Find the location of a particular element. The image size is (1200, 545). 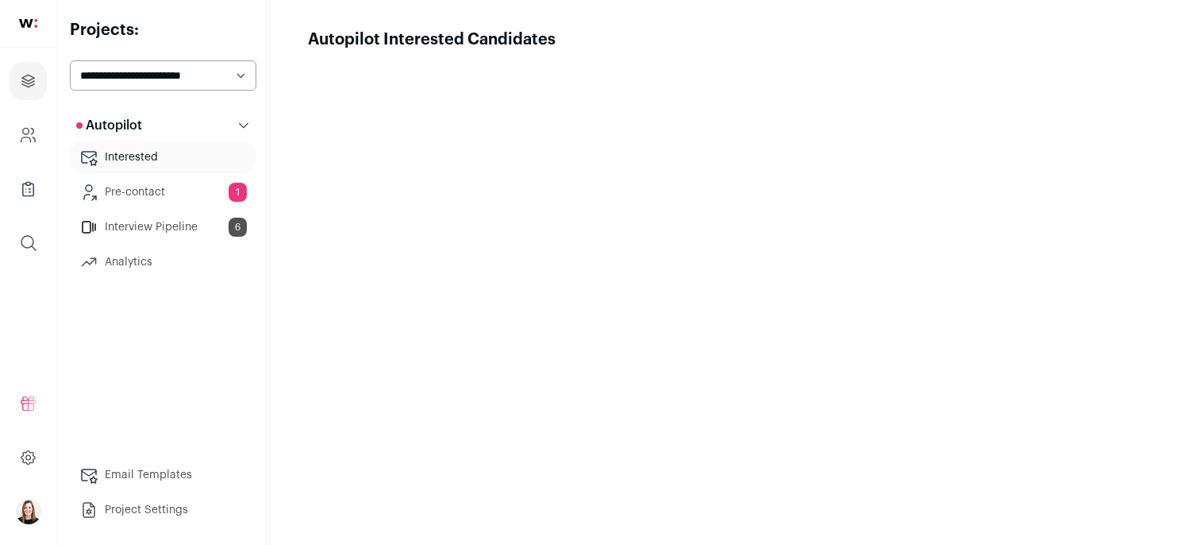

button: Open dropdown is located at coordinates (29, 511).